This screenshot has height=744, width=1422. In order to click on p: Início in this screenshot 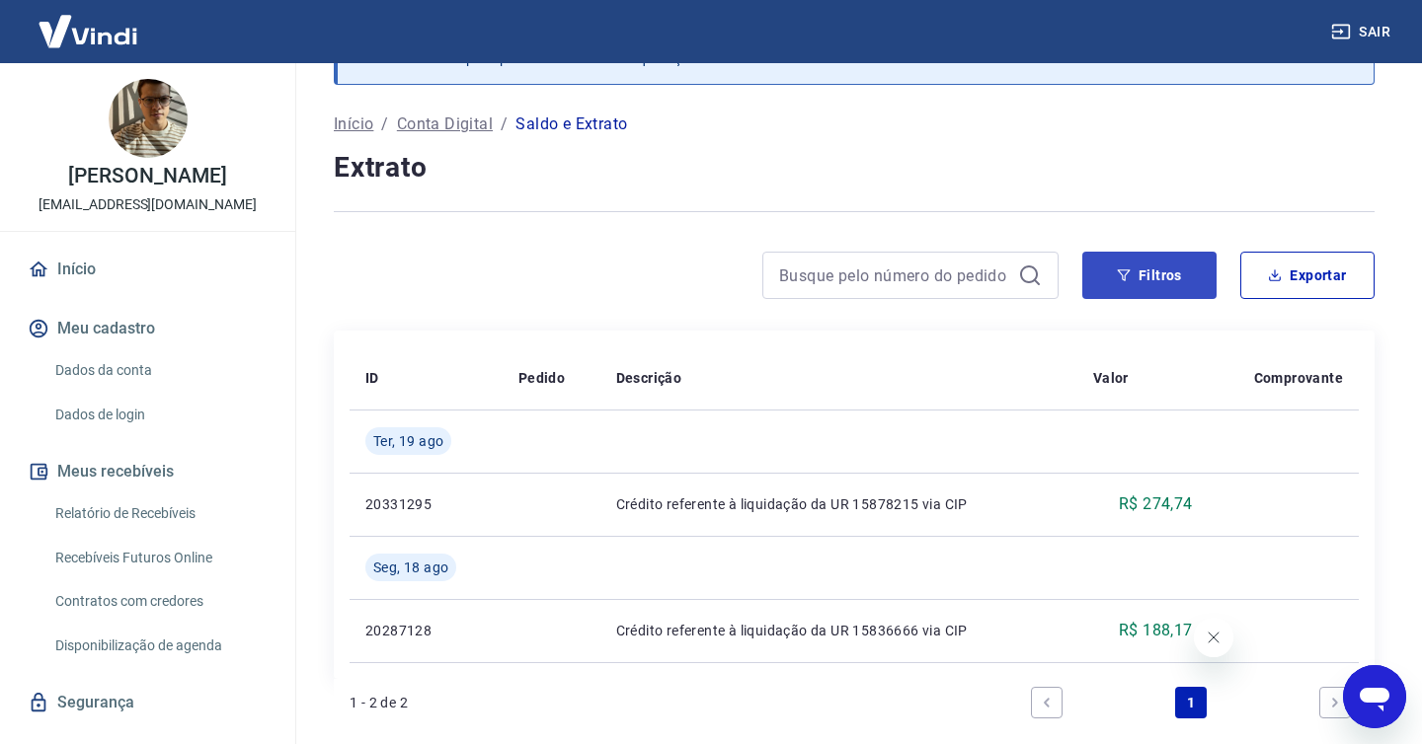, I will do `click(353, 124)`.